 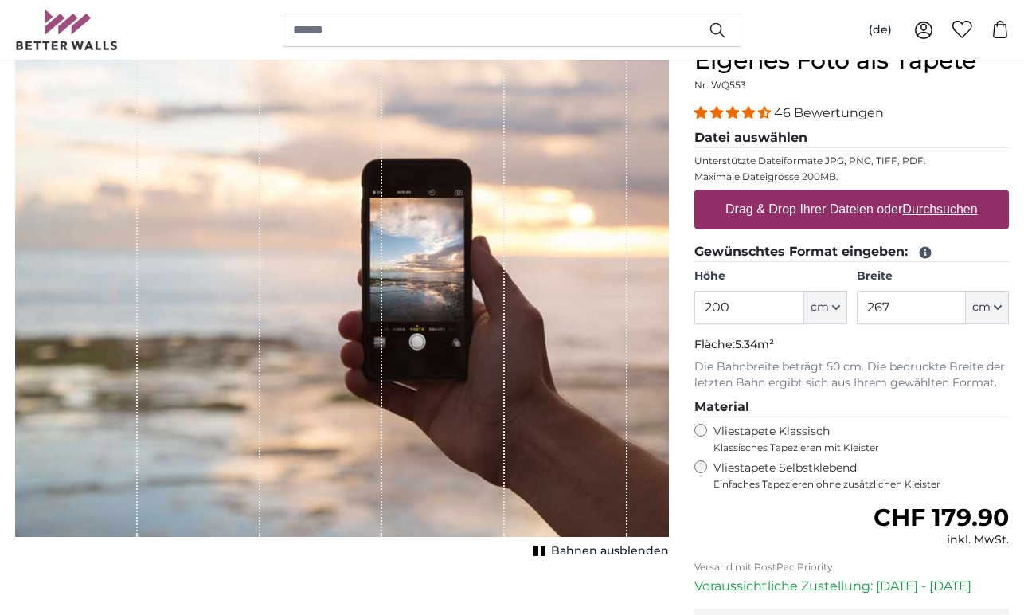 What do you see at coordinates (855, 439) in the screenshot?
I see `label: Vliestapete Klassisch` at bounding box center [855, 439].